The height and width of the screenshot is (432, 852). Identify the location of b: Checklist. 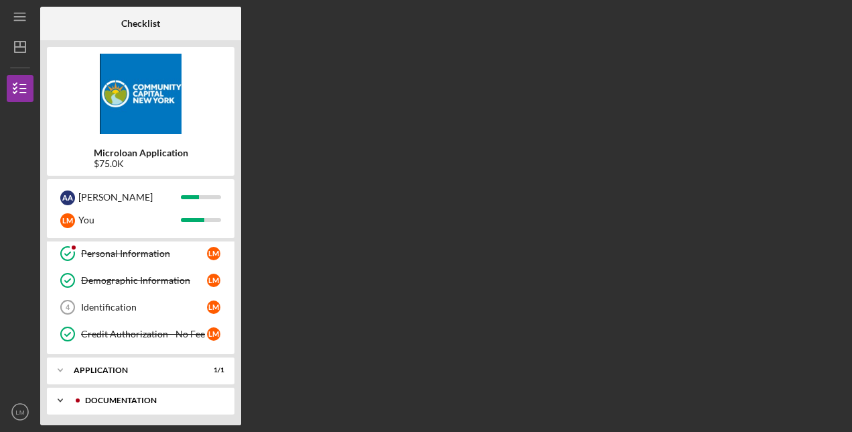
(141, 23).